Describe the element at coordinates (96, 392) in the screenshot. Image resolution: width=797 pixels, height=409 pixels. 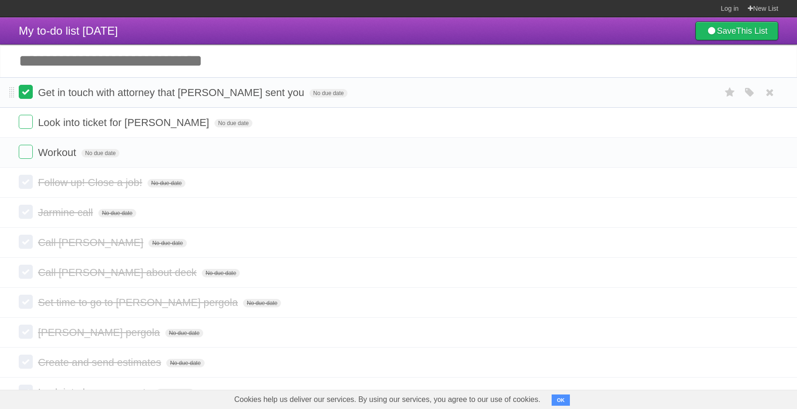
I see `span: Look into home warranty` at that location.